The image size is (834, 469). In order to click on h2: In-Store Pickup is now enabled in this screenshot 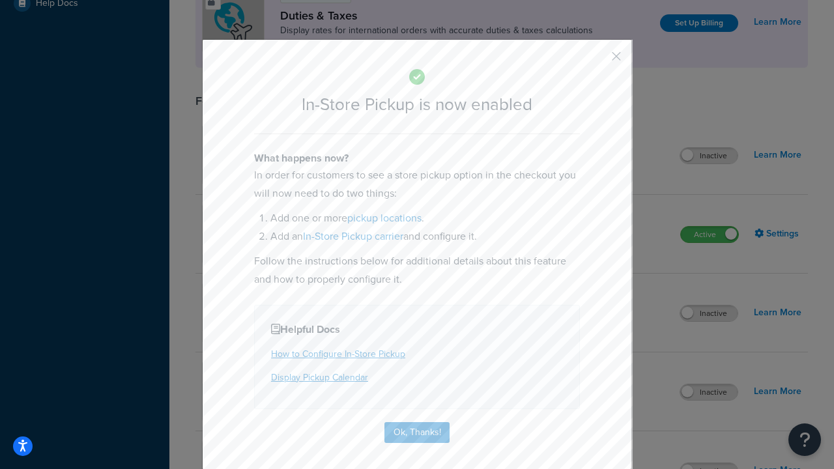, I will do `click(417, 104)`.